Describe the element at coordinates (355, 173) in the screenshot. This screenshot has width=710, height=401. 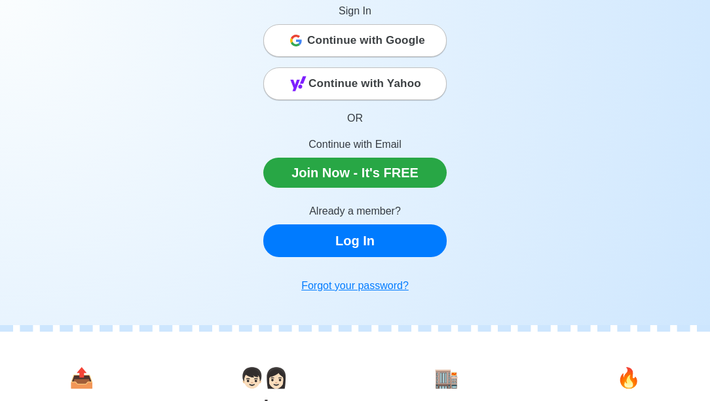
I see `a: Join Now - It's FREE` at that location.